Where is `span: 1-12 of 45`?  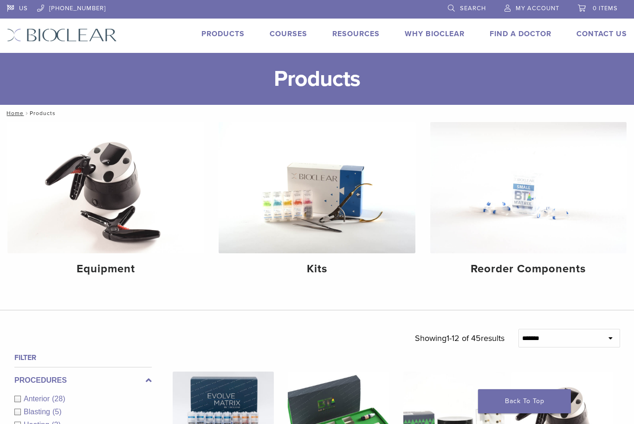 span: 1-12 of 45 is located at coordinates (464, 338).